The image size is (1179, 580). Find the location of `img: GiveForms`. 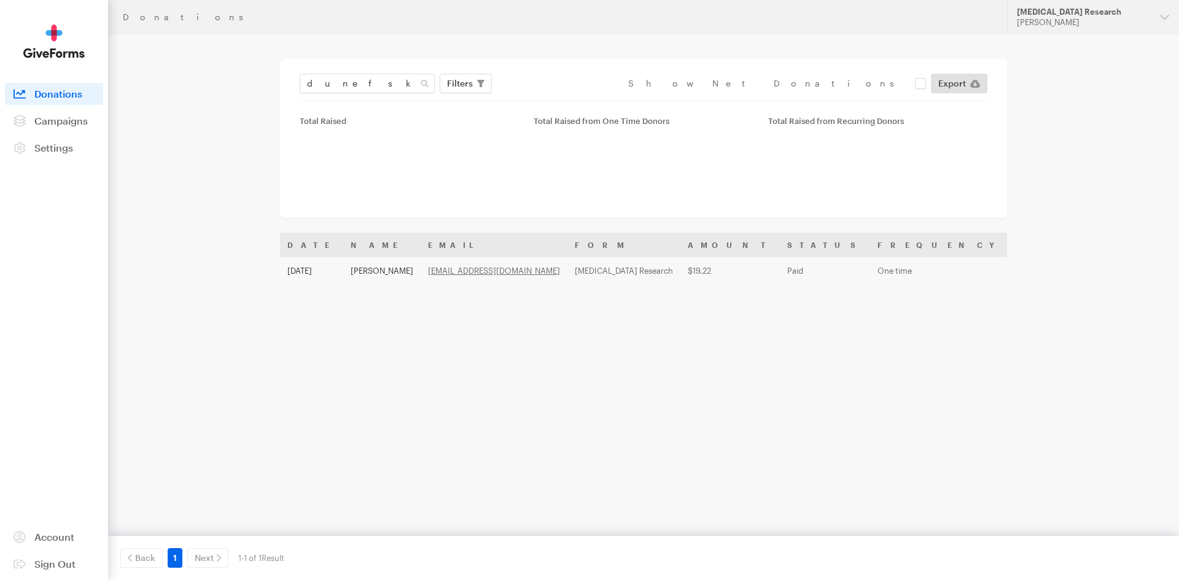

img: GiveForms is located at coordinates (54, 41).